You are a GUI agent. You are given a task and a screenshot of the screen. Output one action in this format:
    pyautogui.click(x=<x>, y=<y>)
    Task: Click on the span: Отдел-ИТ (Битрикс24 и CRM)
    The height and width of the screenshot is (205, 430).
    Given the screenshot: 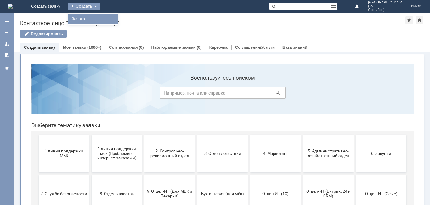 What is the action you would take?
    pyautogui.click(x=302, y=135)
    